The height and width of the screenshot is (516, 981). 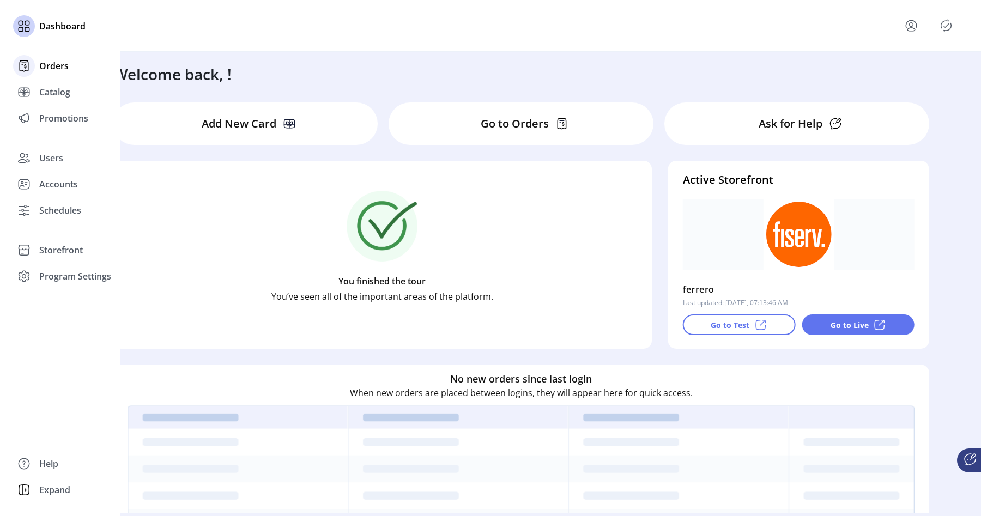 What do you see at coordinates (799, 180) in the screenshot?
I see `h4: Active Storefront` at bounding box center [799, 180].